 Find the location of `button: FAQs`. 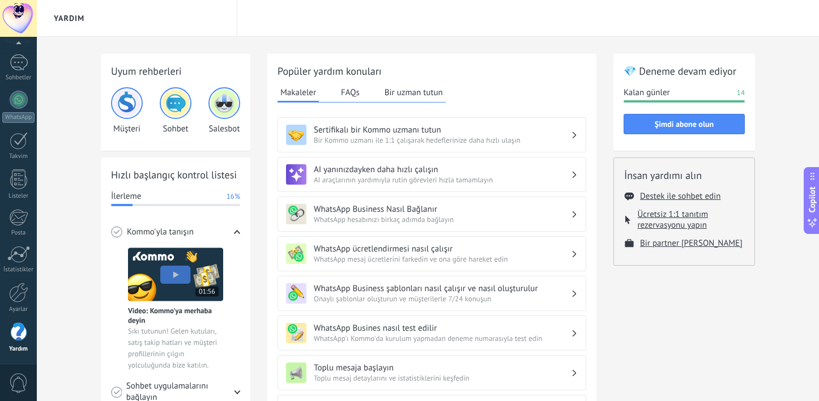

button: FAQs is located at coordinates (350, 92).